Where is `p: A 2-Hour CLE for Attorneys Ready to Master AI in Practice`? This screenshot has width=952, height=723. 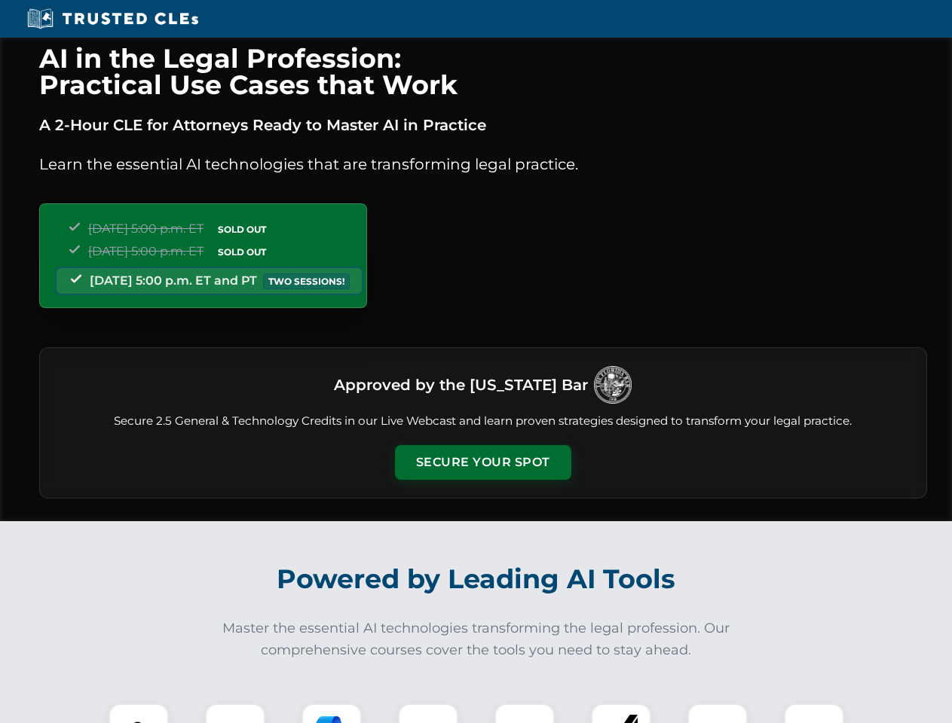 p: A 2-Hour CLE for Attorneys Ready to Master AI in Practice is located at coordinates (483, 125).